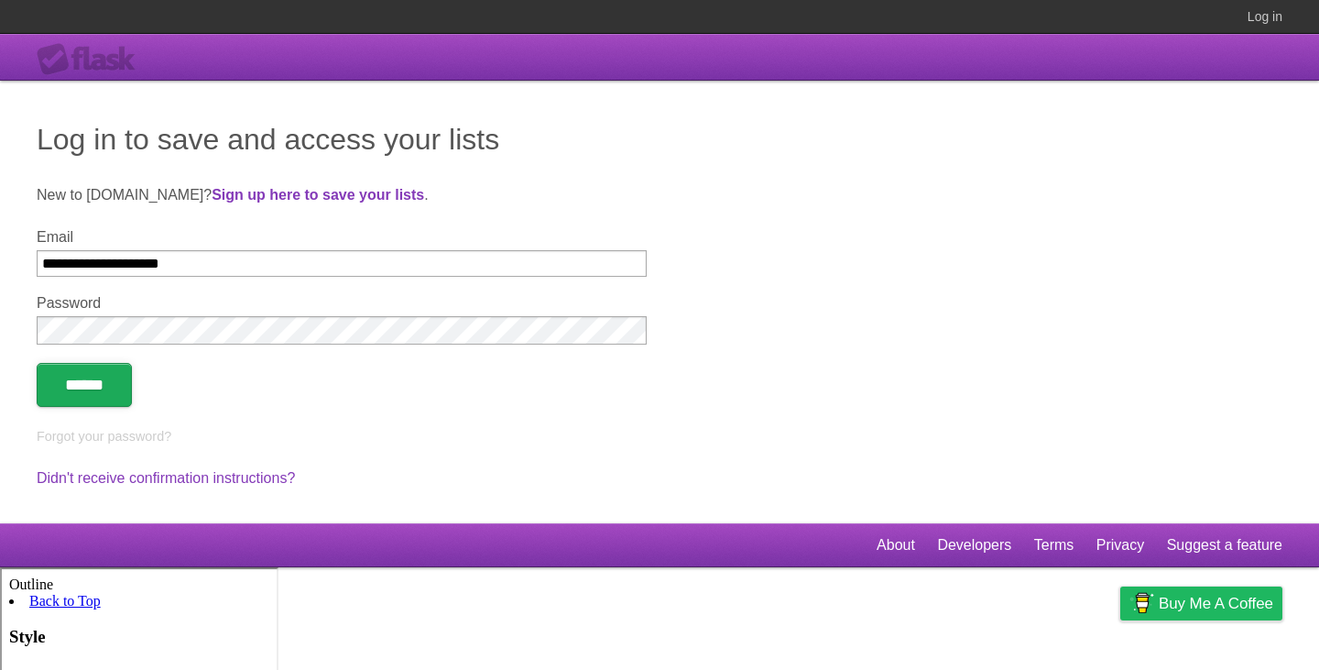 This screenshot has width=1319, height=670. What do you see at coordinates (1201, 603) in the screenshot?
I see `a: Buy me a coffee` at bounding box center [1201, 603].